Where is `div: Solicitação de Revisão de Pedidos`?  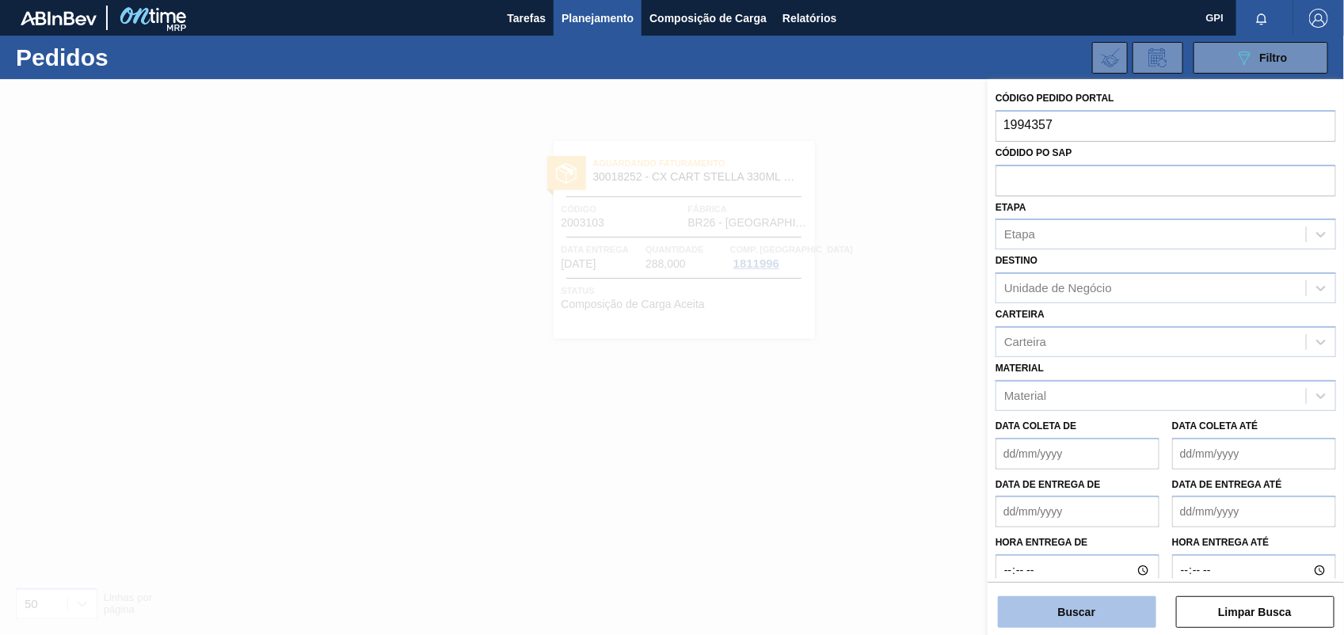
div: Solicitação de Revisão de Pedidos is located at coordinates (1158, 58).